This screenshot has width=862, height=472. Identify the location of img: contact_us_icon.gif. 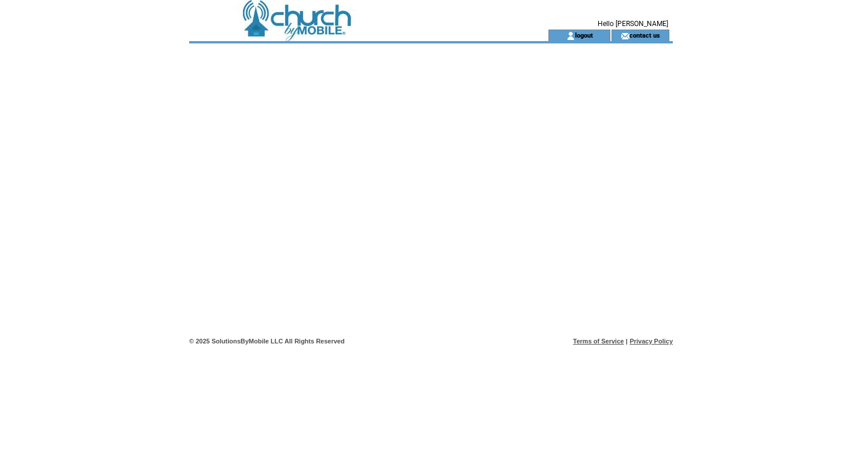
(625, 36).